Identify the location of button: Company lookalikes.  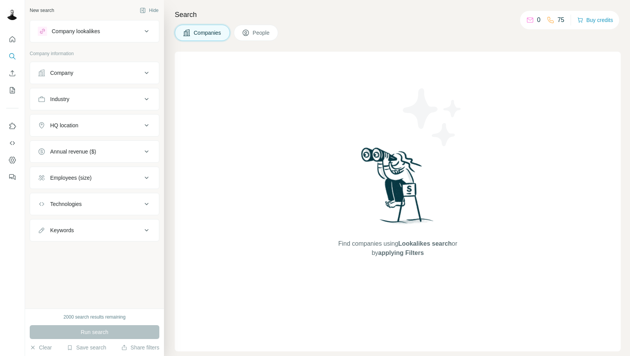
(95, 31).